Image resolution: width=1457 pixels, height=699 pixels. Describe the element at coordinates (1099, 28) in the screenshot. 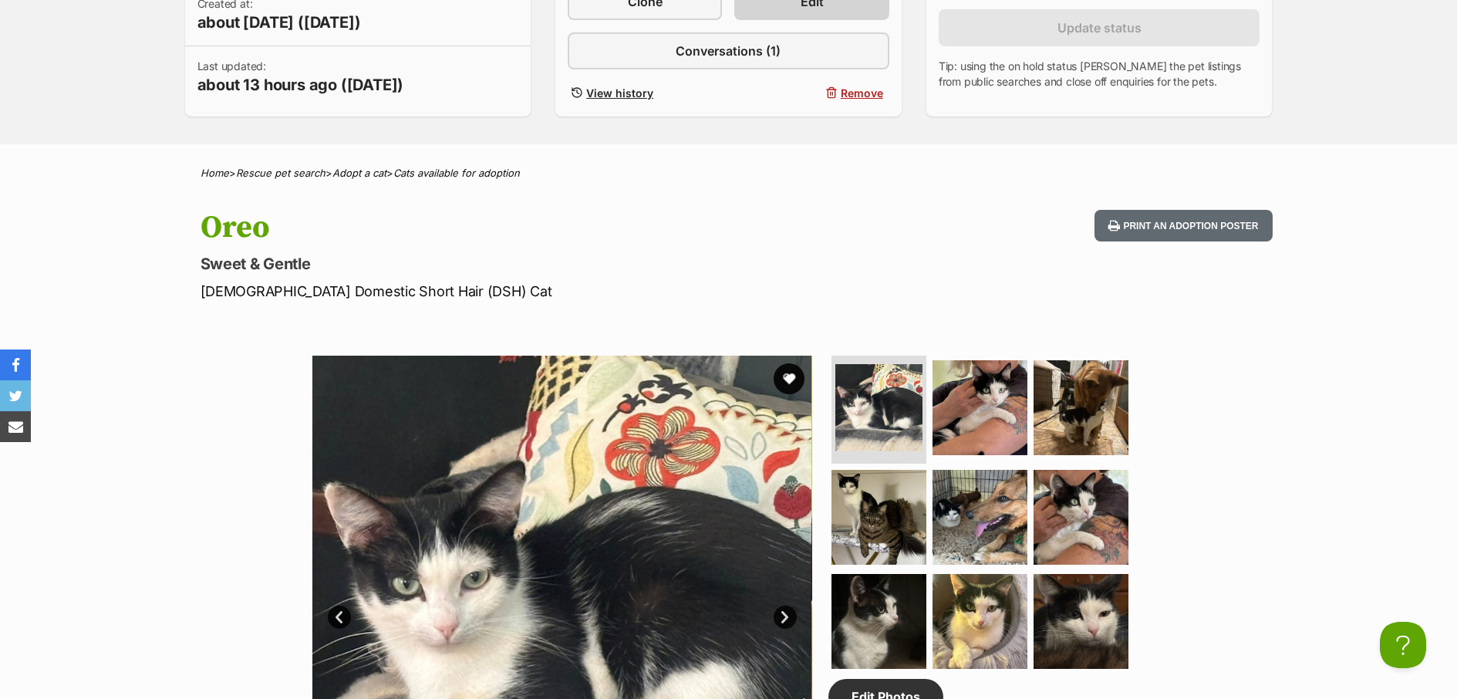

I see `button: Update status` at that location.